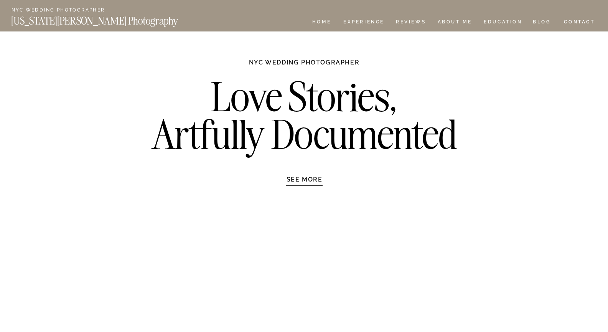 This screenshot has width=608, height=332. I want to click on h1: SEE MORE, so click(304, 179).